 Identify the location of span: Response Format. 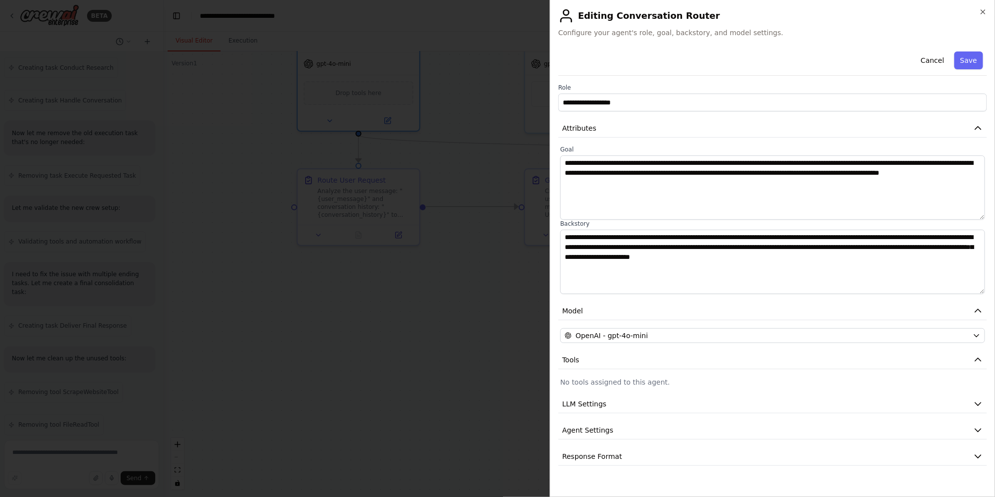
(592, 456).